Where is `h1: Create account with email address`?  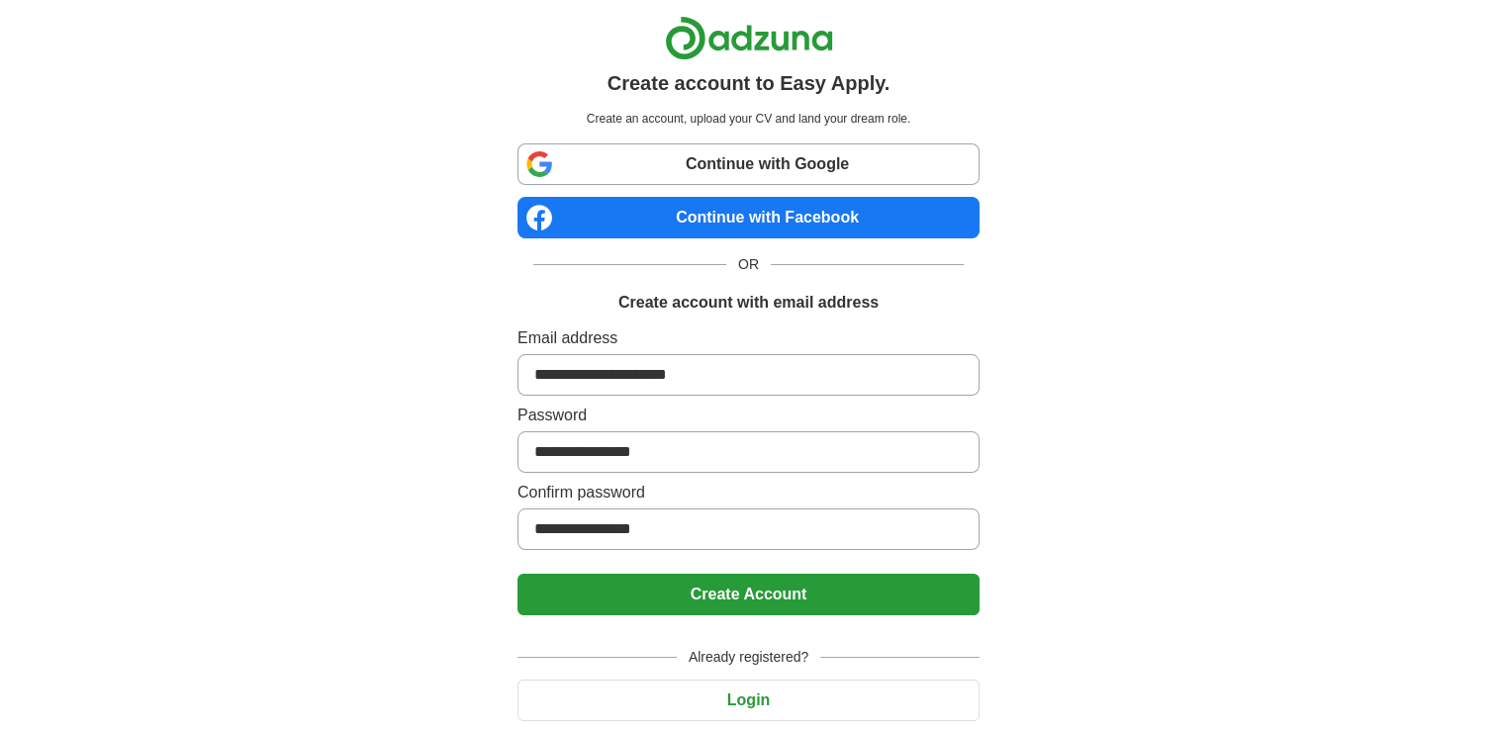 h1: Create account with email address is located at coordinates (748, 303).